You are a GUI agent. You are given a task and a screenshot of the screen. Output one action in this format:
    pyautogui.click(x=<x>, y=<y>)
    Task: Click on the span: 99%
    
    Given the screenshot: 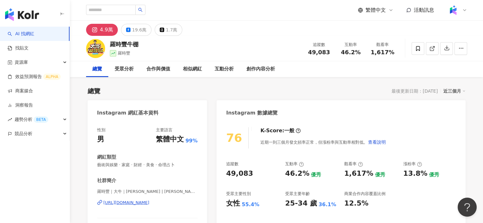 What is the action you would take?
    pyautogui.click(x=191, y=141)
    